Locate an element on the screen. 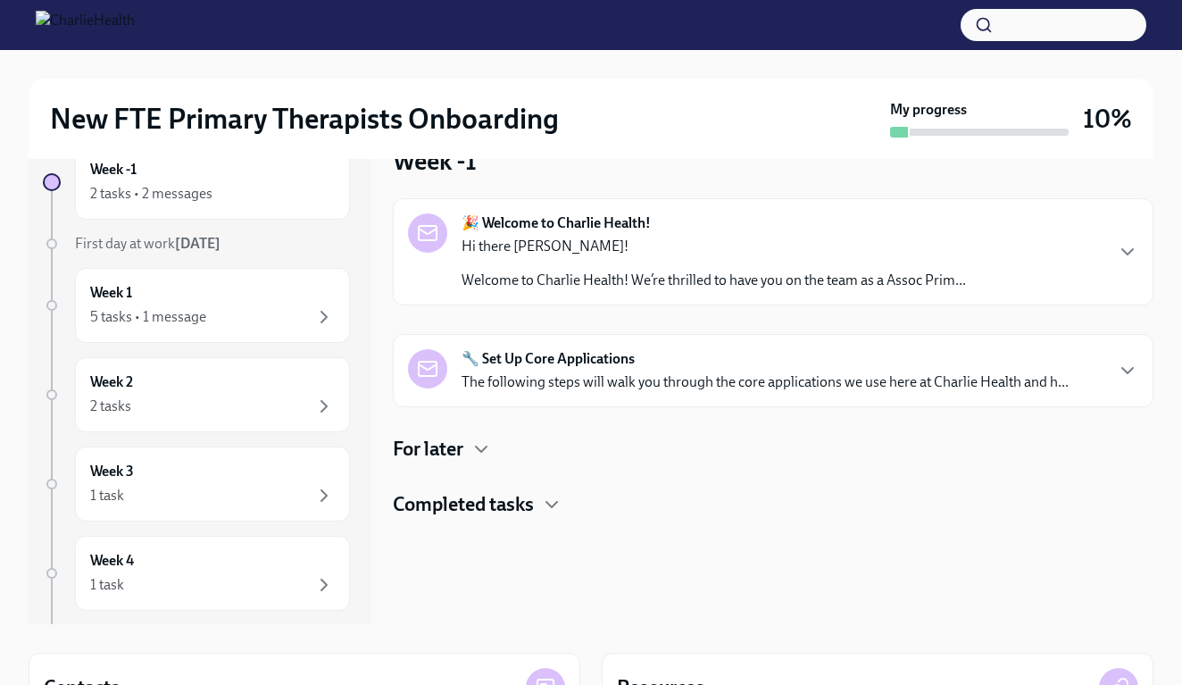 This screenshot has width=1182, height=685. p: Welcome to Charlie Health! We’re thrilled to have you on the team as a Assoc Prim... is located at coordinates (713, 280).